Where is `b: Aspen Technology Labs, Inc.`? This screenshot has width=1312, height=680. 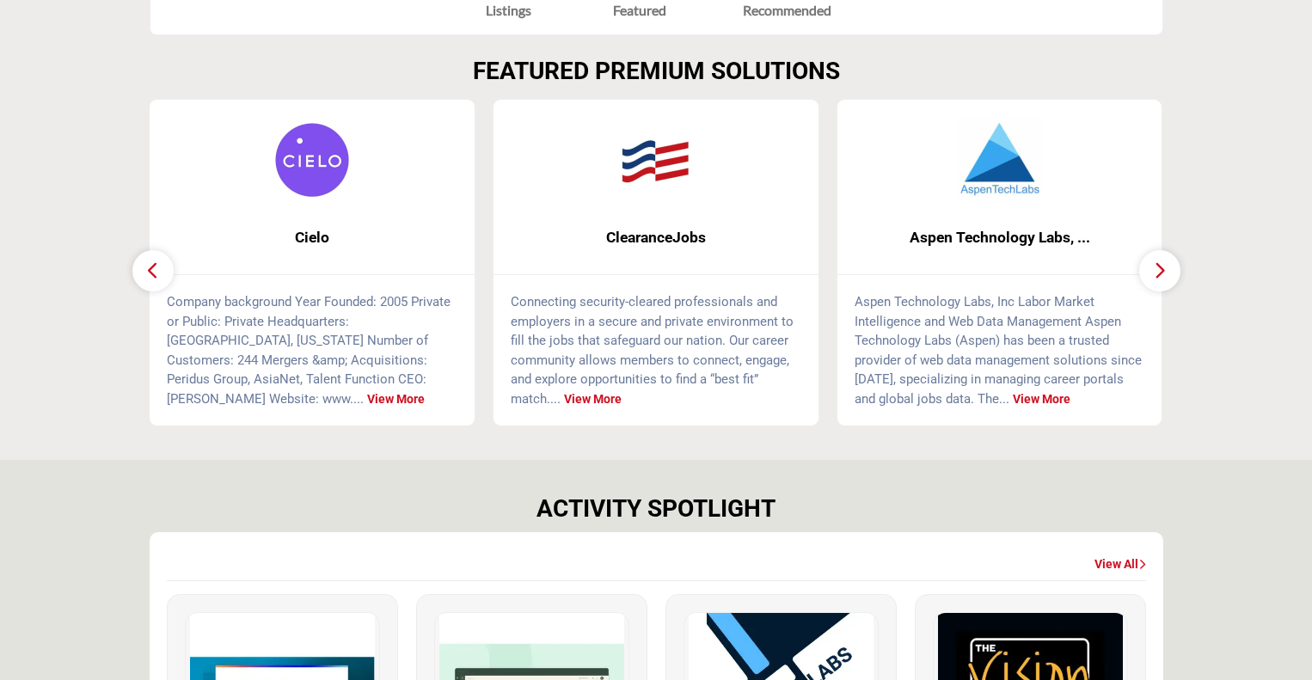
b: Aspen Technology Labs, Inc. is located at coordinates (1000, 237).